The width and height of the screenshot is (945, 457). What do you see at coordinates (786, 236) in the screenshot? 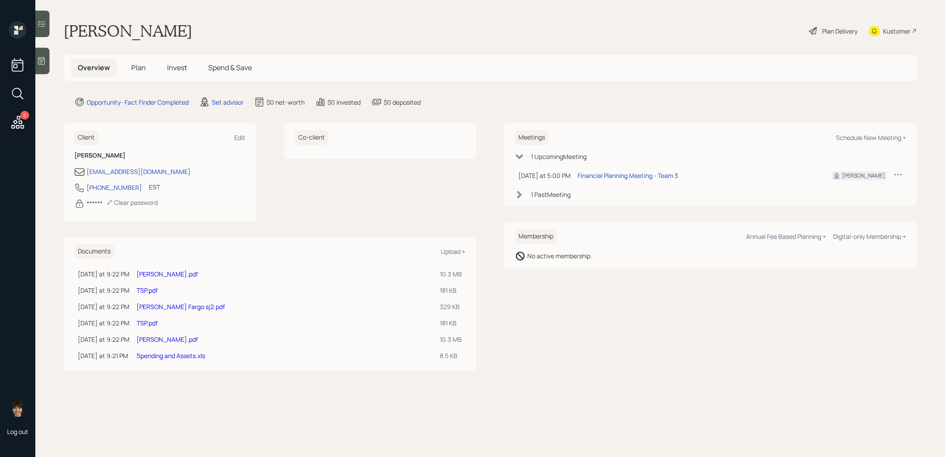
I see `div: Annual Fee Based Planning +` at bounding box center [786, 236].